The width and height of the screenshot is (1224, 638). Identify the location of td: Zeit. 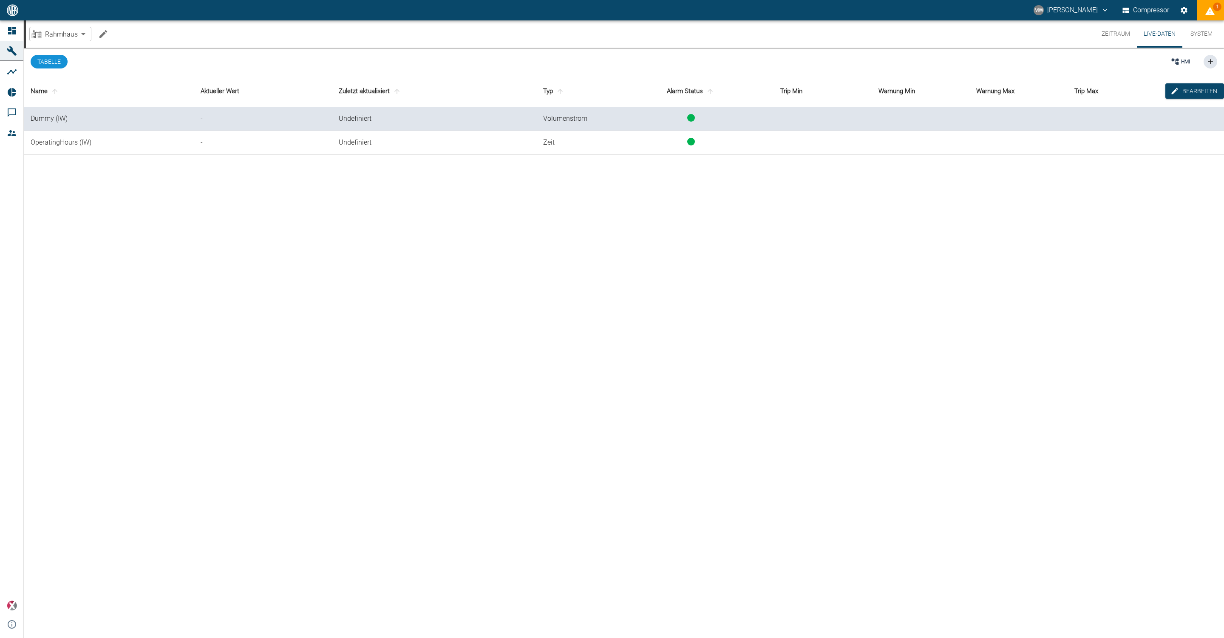
(573, 143).